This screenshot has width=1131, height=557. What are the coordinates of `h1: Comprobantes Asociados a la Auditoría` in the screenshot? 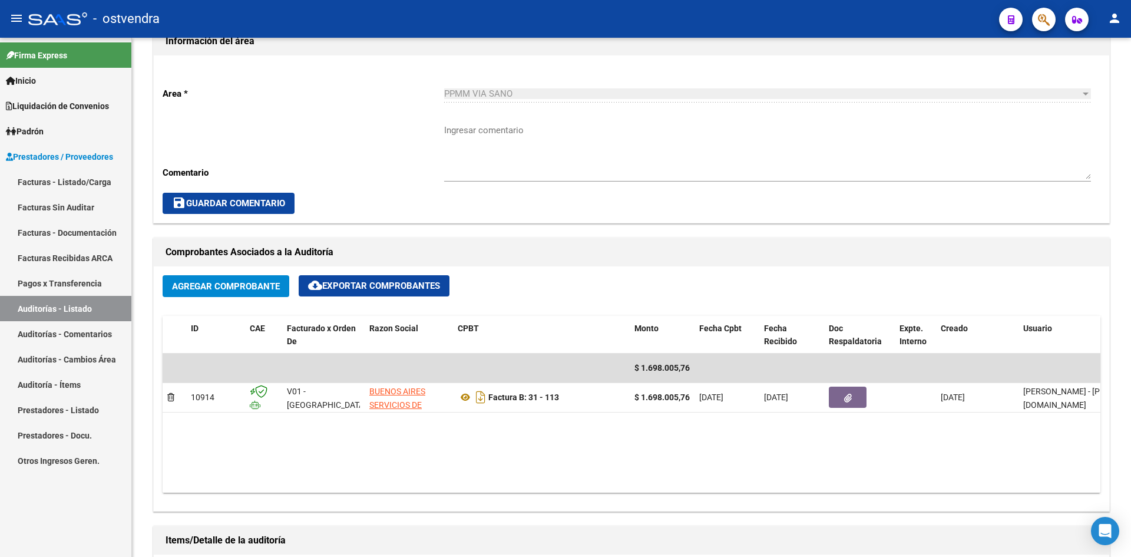 It's located at (632, 252).